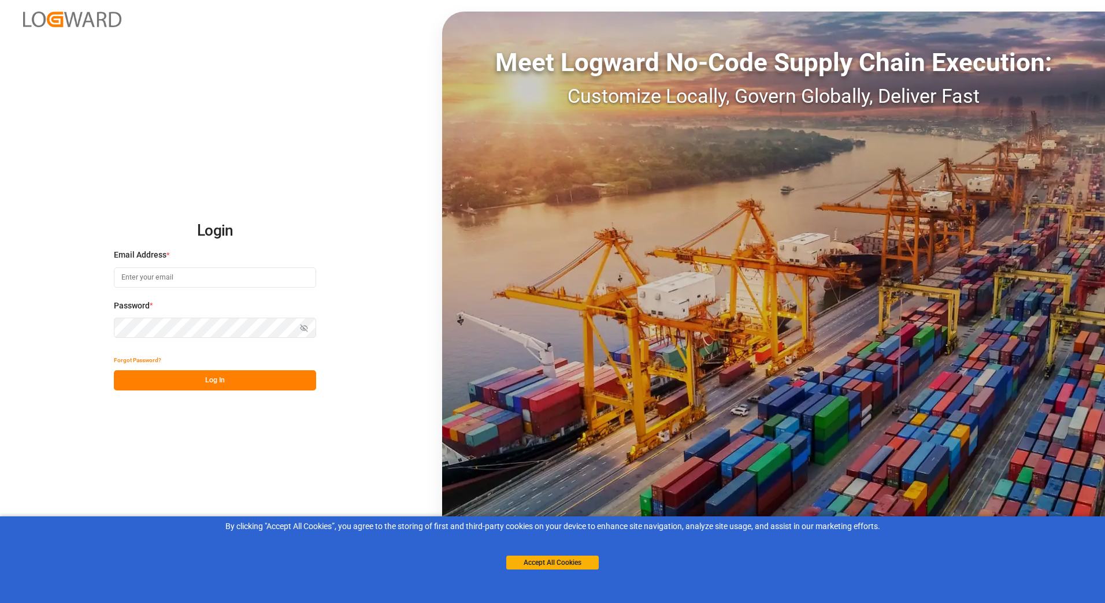  I want to click on button: Forgot Password?, so click(138, 360).